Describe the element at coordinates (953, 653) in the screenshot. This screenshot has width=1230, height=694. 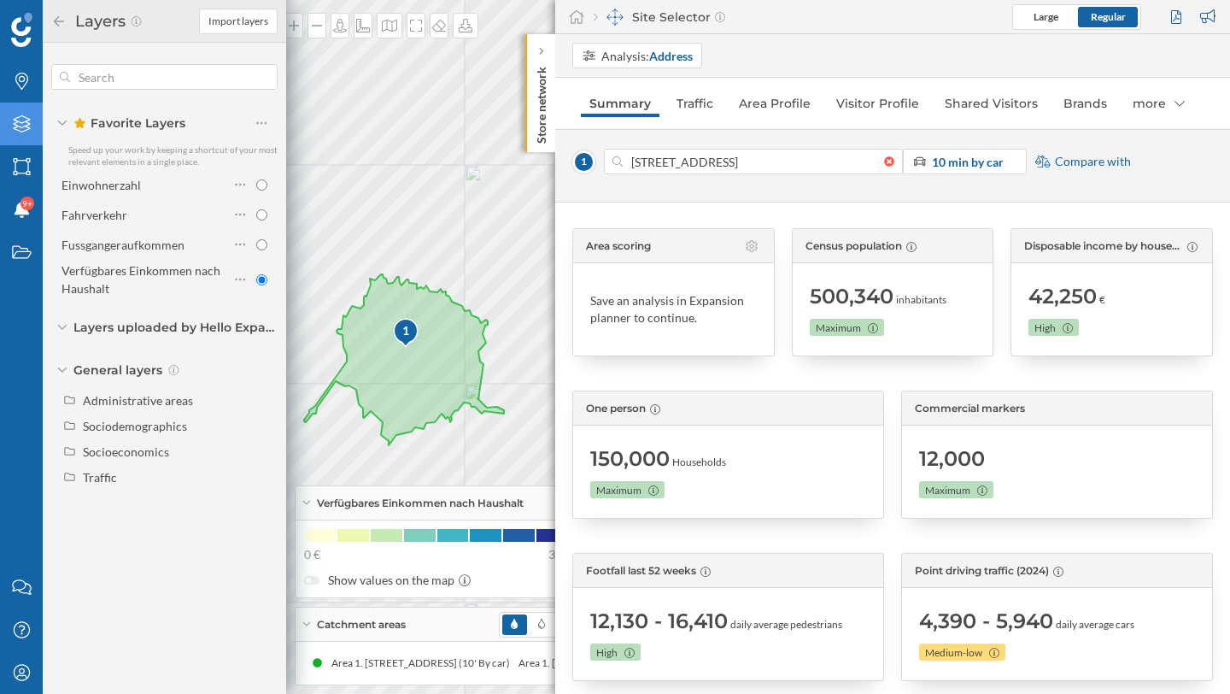
I see `span: Medium-low` at that location.